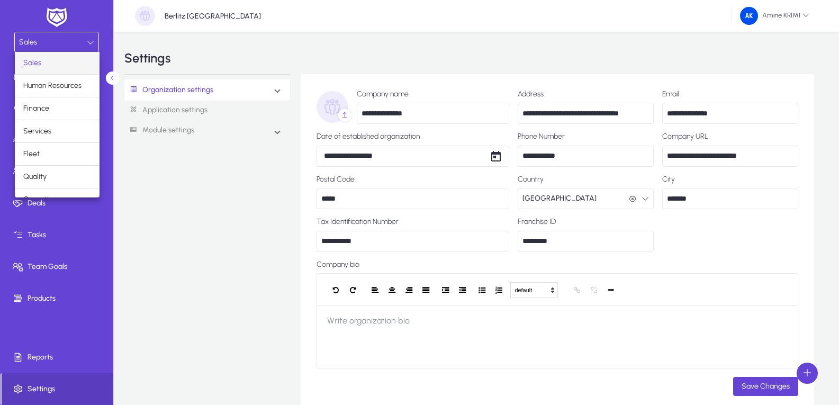 This screenshot has width=839, height=405. Describe the element at coordinates (37, 131) in the screenshot. I see `span: Services` at that location.